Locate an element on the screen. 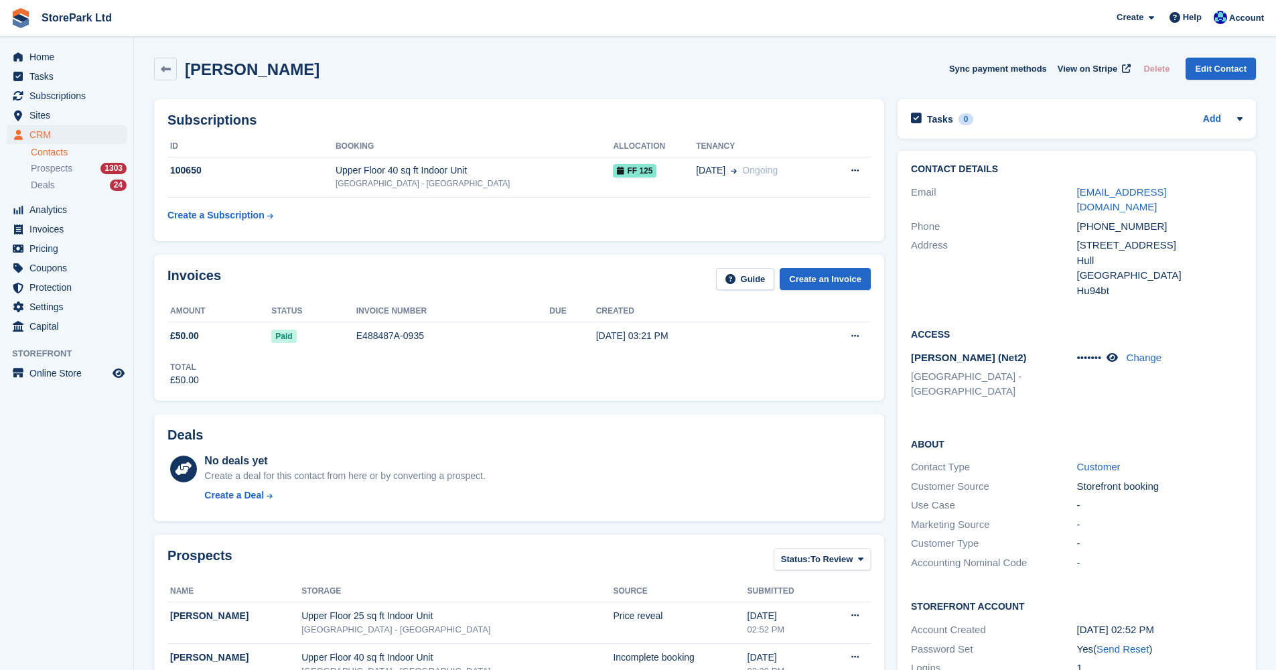  th: Source is located at coordinates (680, 592).